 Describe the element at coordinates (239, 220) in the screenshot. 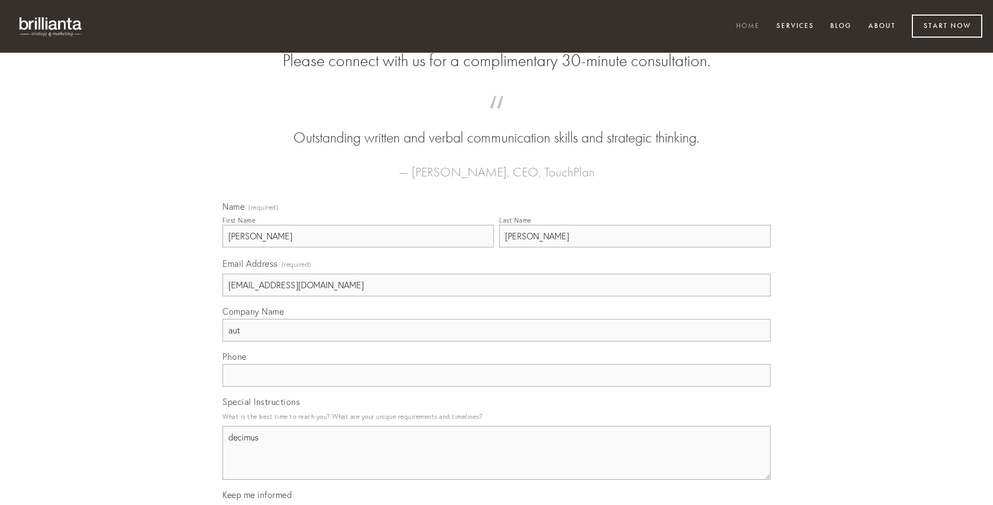

I see `div: First Name` at that location.